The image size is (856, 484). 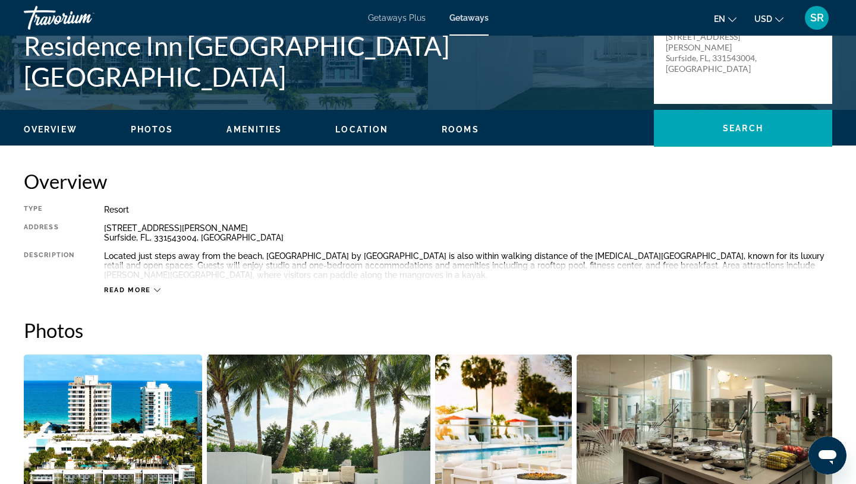 What do you see at coordinates (49, 233) in the screenshot?
I see `div: Address` at bounding box center [49, 233].